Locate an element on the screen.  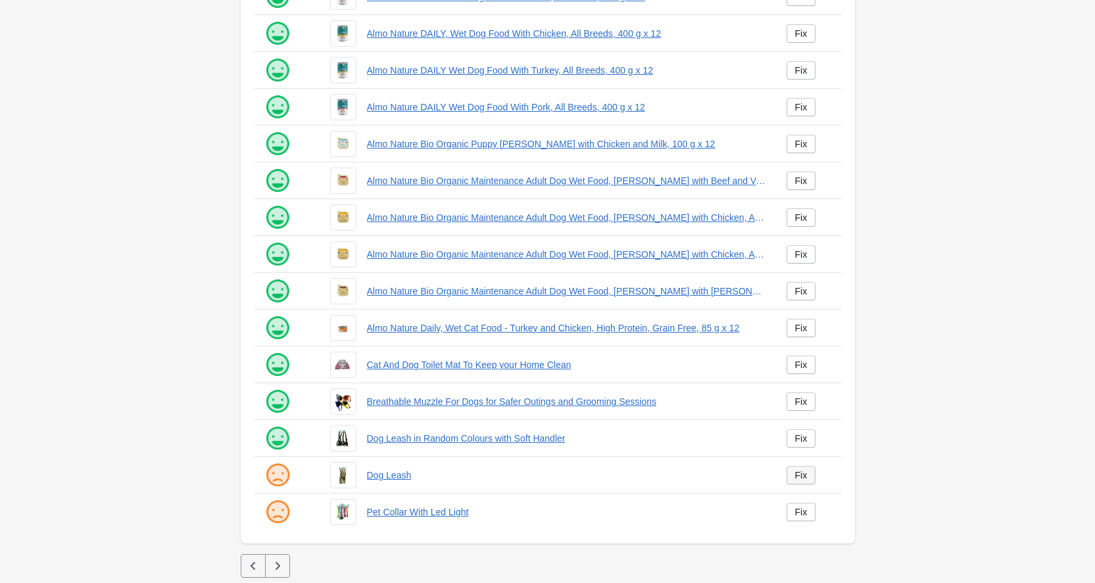
a: Almo Nature DAILY Wet Dog Food With Turkey, All Breeds, 400 g x 12 is located at coordinates (566, 70).